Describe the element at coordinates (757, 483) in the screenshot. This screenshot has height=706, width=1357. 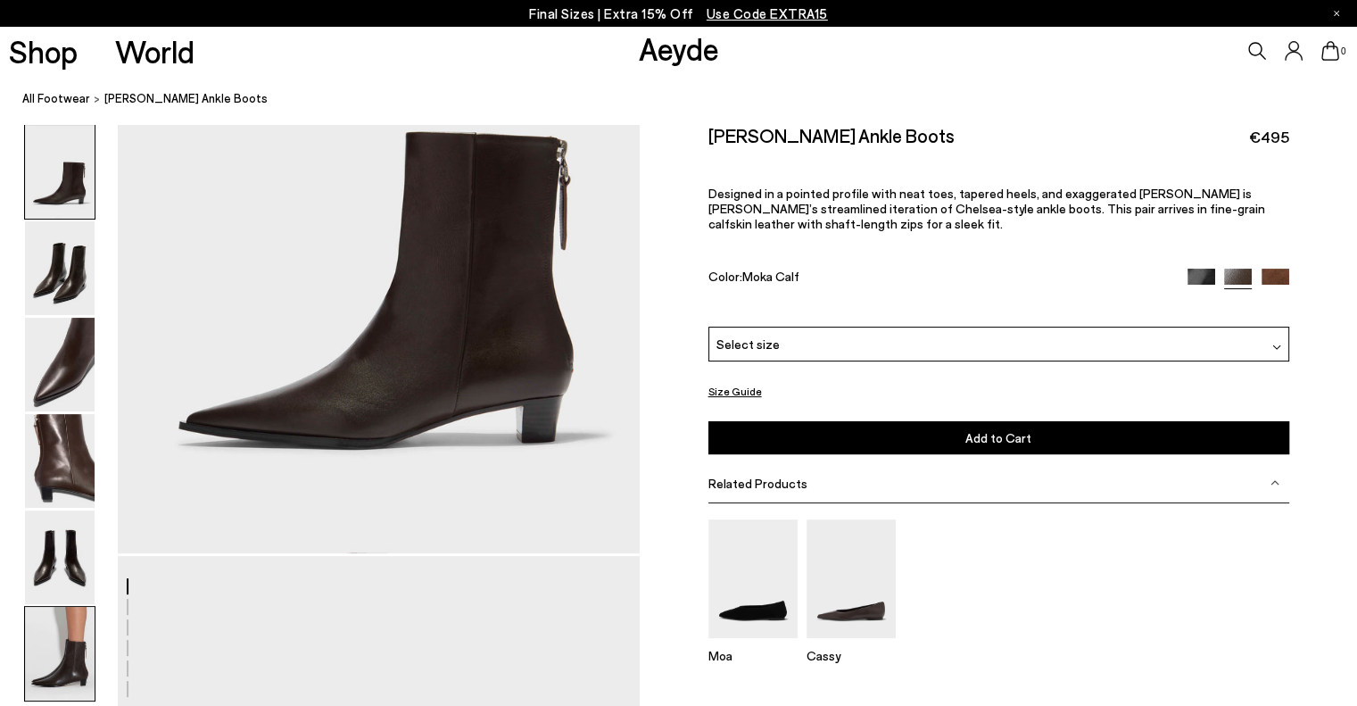
I see `span: Related Products` at that location.